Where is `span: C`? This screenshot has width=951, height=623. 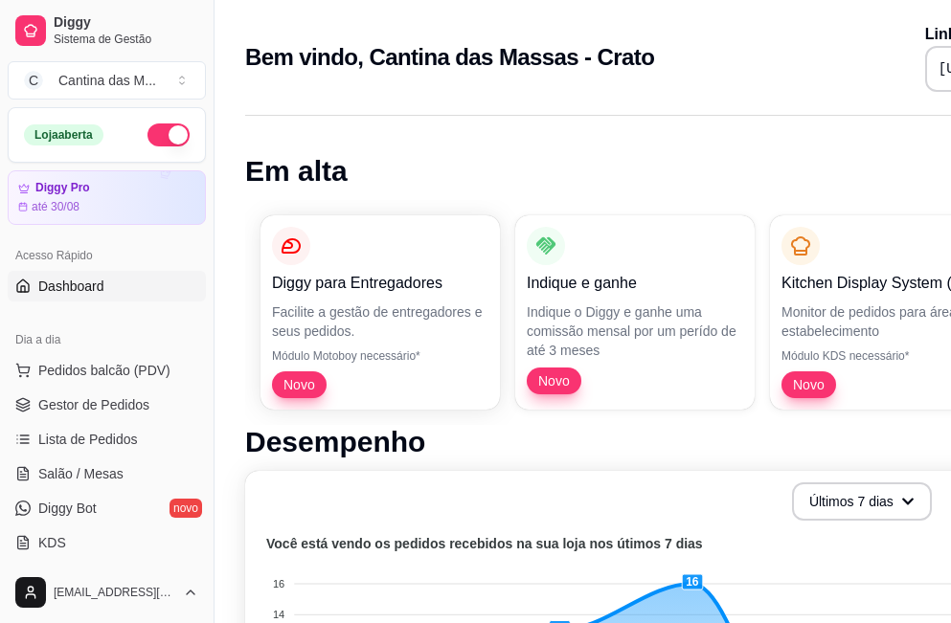
span: C is located at coordinates (34, 80).